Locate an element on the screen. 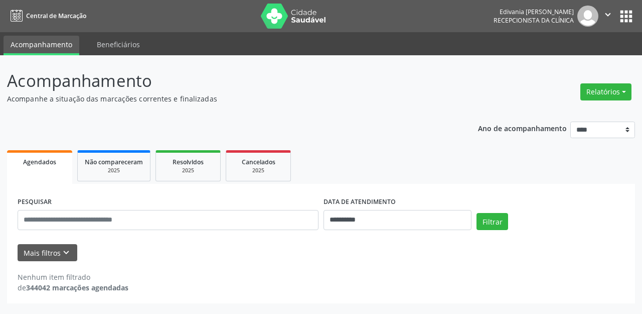 This screenshot has height=314, width=642. p: Acompanhe a situação das marcações correntes e finalizadas is located at coordinates (227, 98).